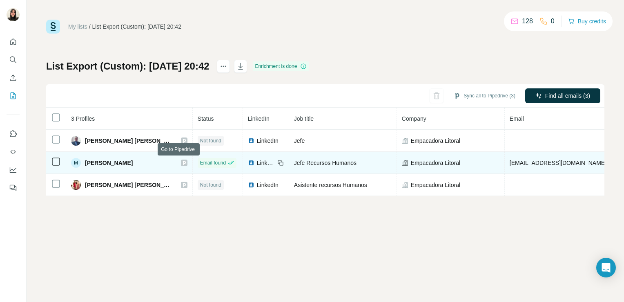  What do you see at coordinates (13, 152) in the screenshot?
I see `button: Use Surfe API` at bounding box center [13, 152].